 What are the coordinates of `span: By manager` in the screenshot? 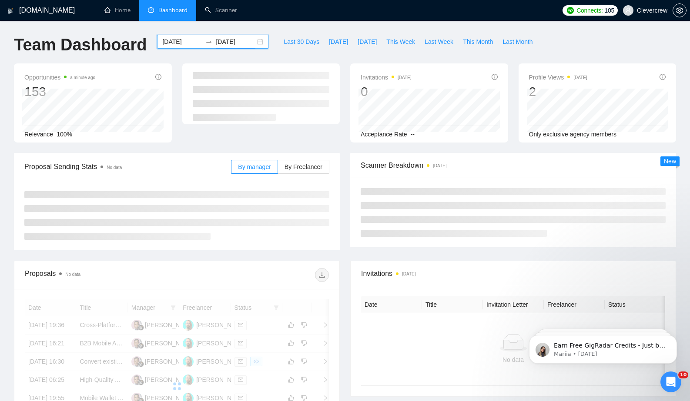 It's located at (254, 167).